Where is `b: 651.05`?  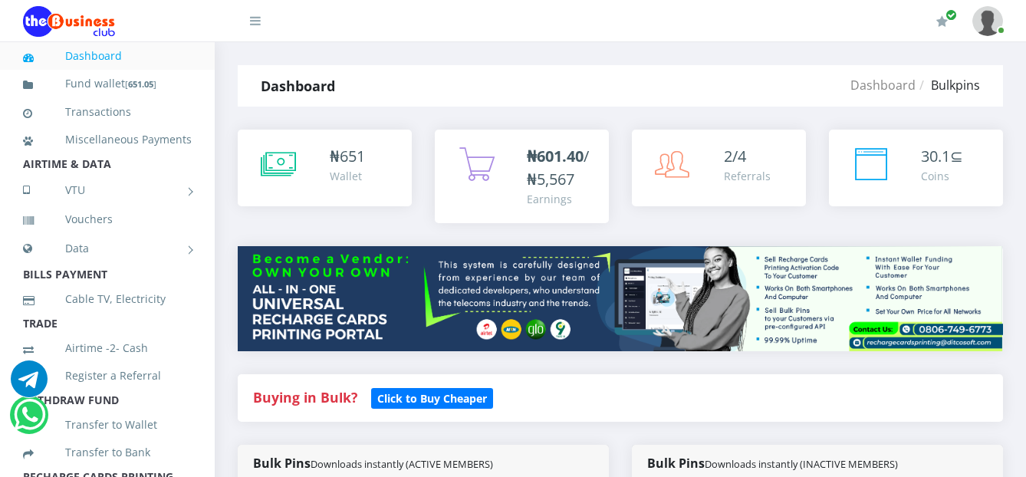
b: 651.05 is located at coordinates (140, 84).